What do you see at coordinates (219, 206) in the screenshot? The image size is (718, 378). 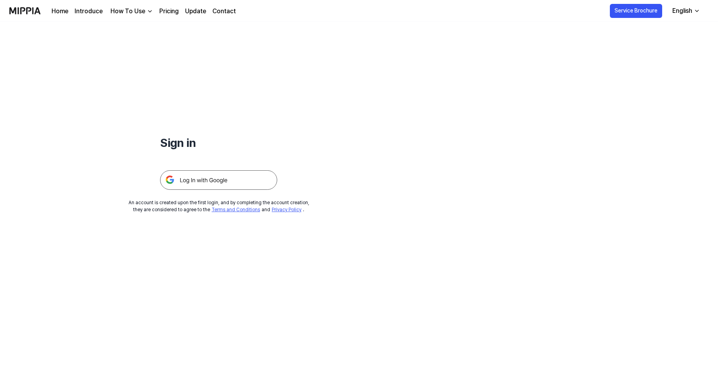 I see `div: An account is created upon the first login, and by completing the account creation, they are cons...` at bounding box center [219, 206].